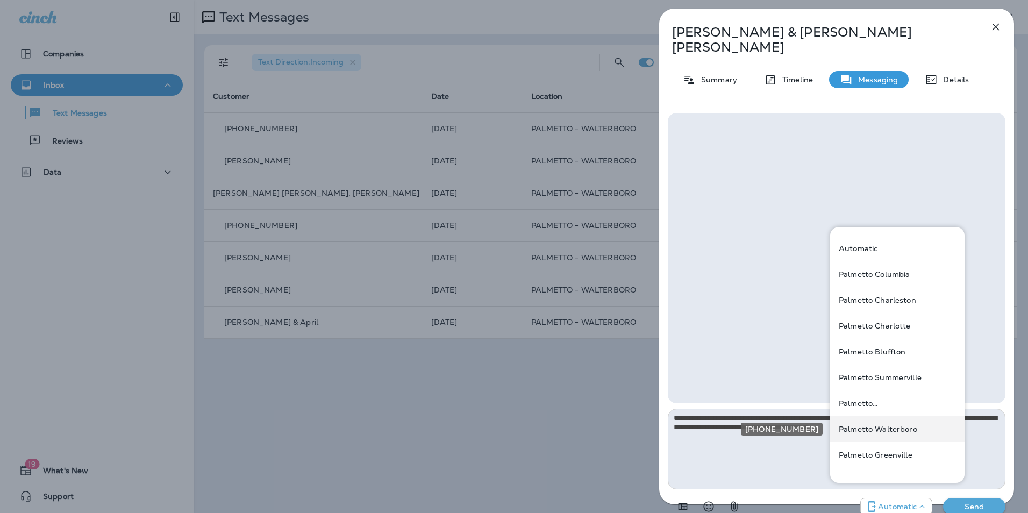  Describe the element at coordinates (880, 377) in the screenshot. I see `p: Palmetto Summerville` at that location.